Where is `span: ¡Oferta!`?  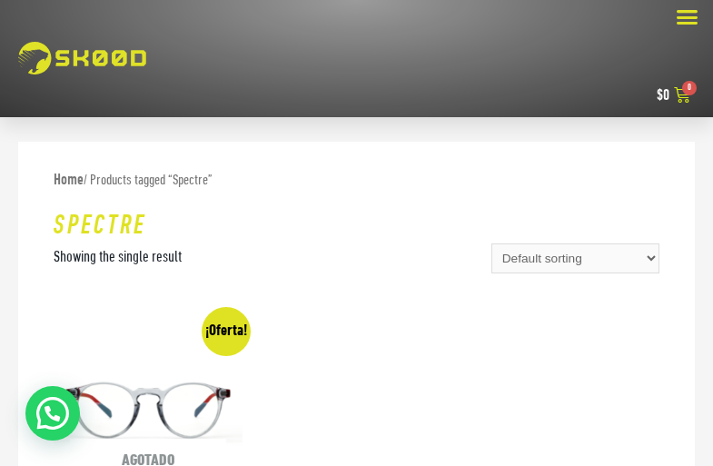
span: ¡Oferta! is located at coordinates (226, 331).